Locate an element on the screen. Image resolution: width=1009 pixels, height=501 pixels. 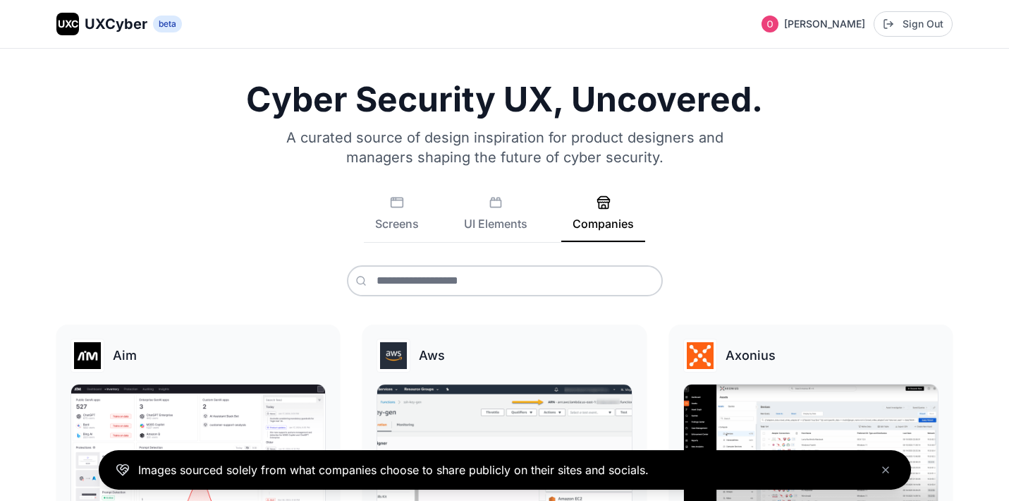
button: Companies is located at coordinates (603, 219).